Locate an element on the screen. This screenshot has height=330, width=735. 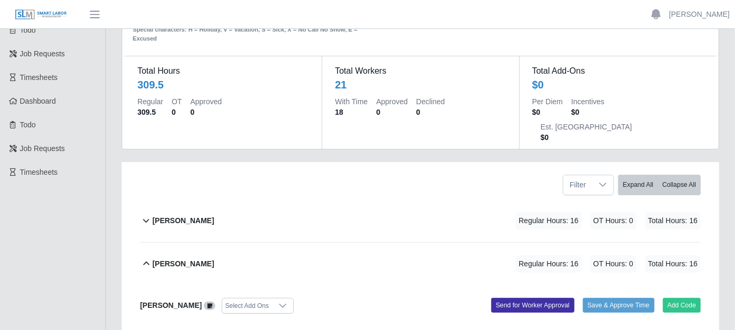
div: Special characters: H = Holiday, V = Vacation, S = Sick, X = No Call No Show, E = Excused is located at coordinates (248, 30).